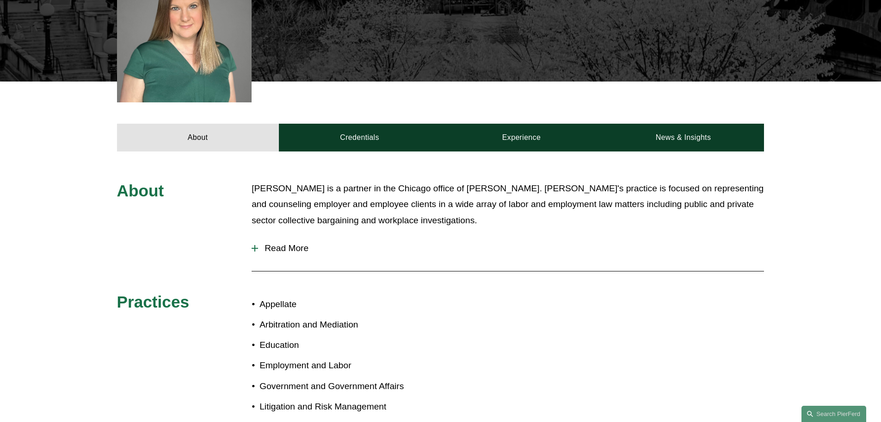 This screenshot has height=422, width=881. I want to click on a: Credentials, so click(360, 137).